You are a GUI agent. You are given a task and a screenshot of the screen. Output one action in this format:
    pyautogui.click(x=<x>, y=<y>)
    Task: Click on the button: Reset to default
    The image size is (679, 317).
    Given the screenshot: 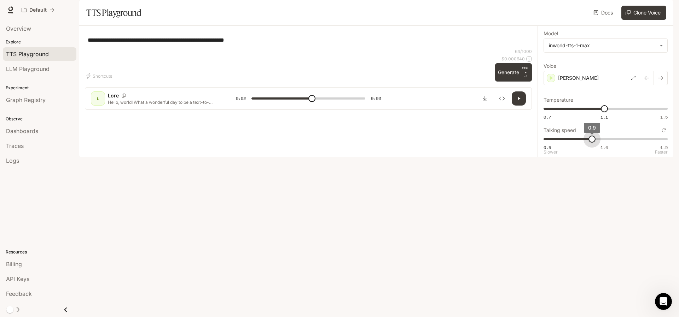 What is the action you would take?
    pyautogui.click(x=664, y=130)
    